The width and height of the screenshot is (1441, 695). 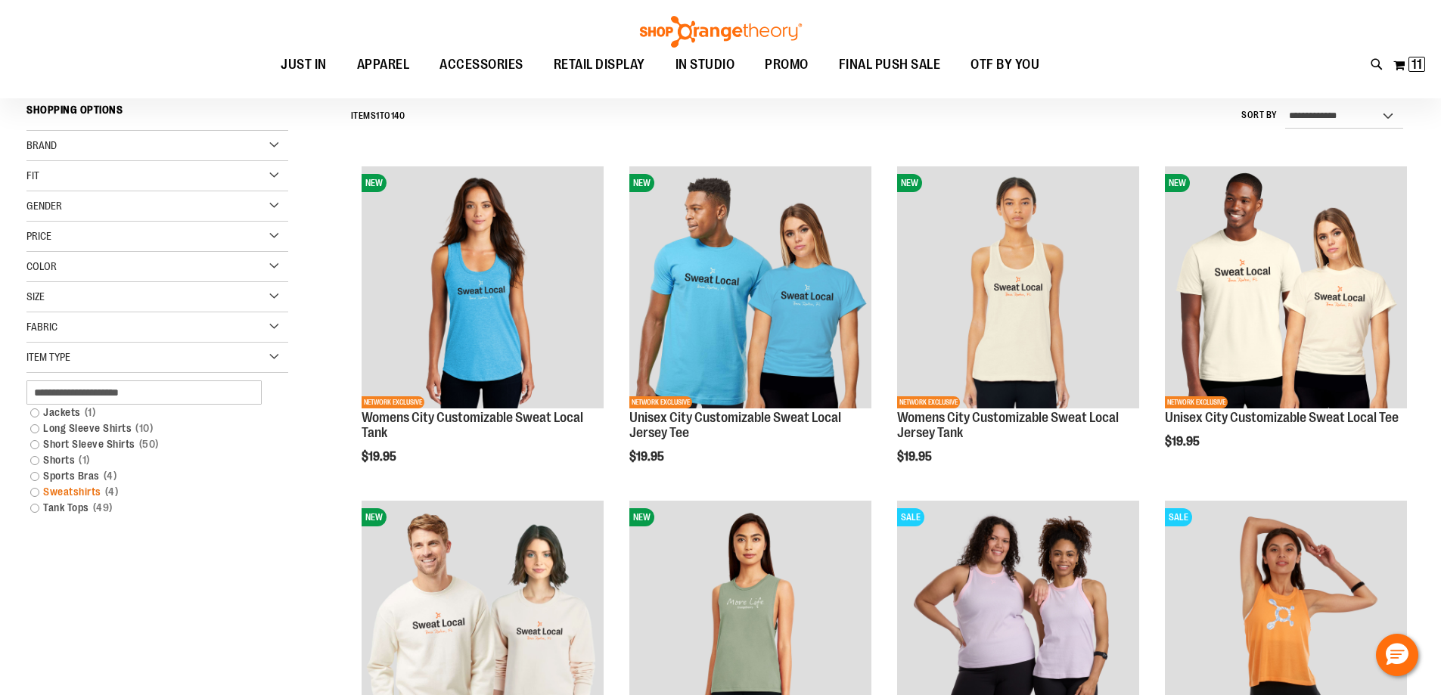 What do you see at coordinates (481, 65) in the screenshot?
I see `a: ACCESSORIES` at bounding box center [481, 65].